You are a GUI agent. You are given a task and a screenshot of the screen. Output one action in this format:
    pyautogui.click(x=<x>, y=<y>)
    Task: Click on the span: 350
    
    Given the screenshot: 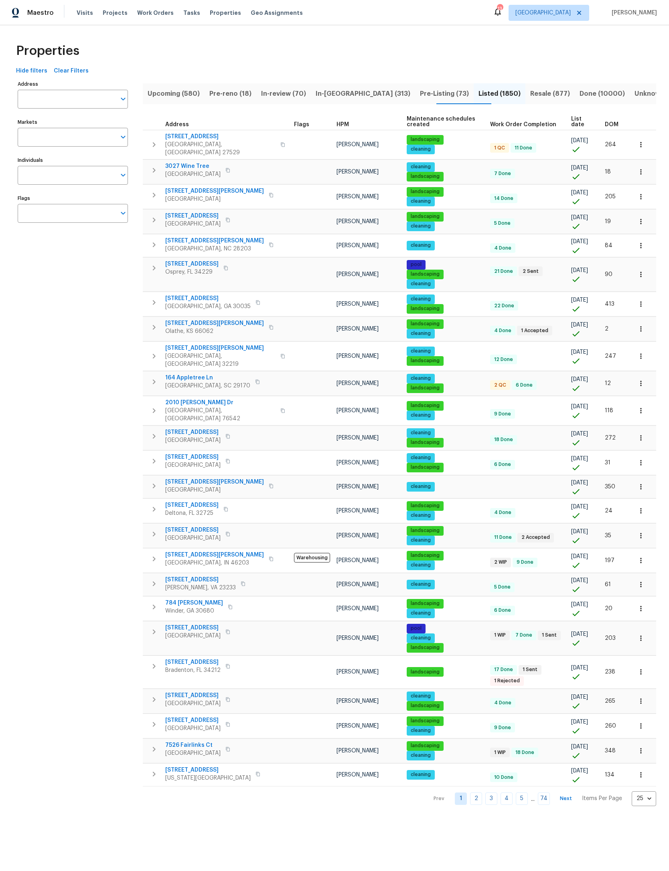 What is the action you would take?
    pyautogui.click(x=610, y=487)
    